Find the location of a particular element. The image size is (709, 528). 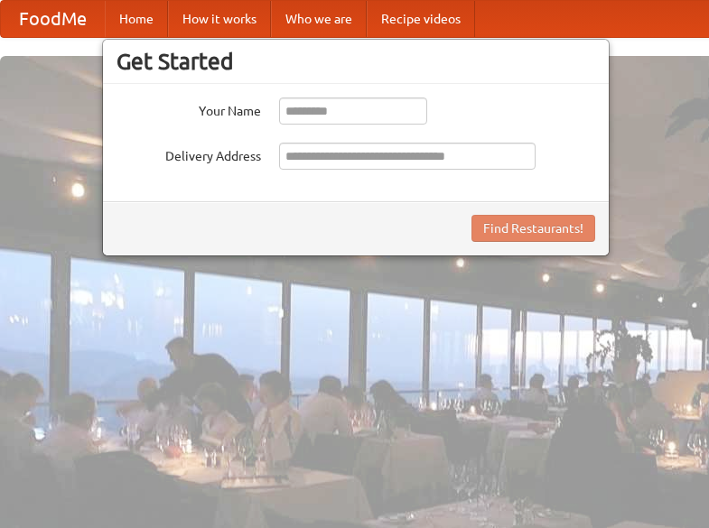

label: Your Name is located at coordinates (189, 108).